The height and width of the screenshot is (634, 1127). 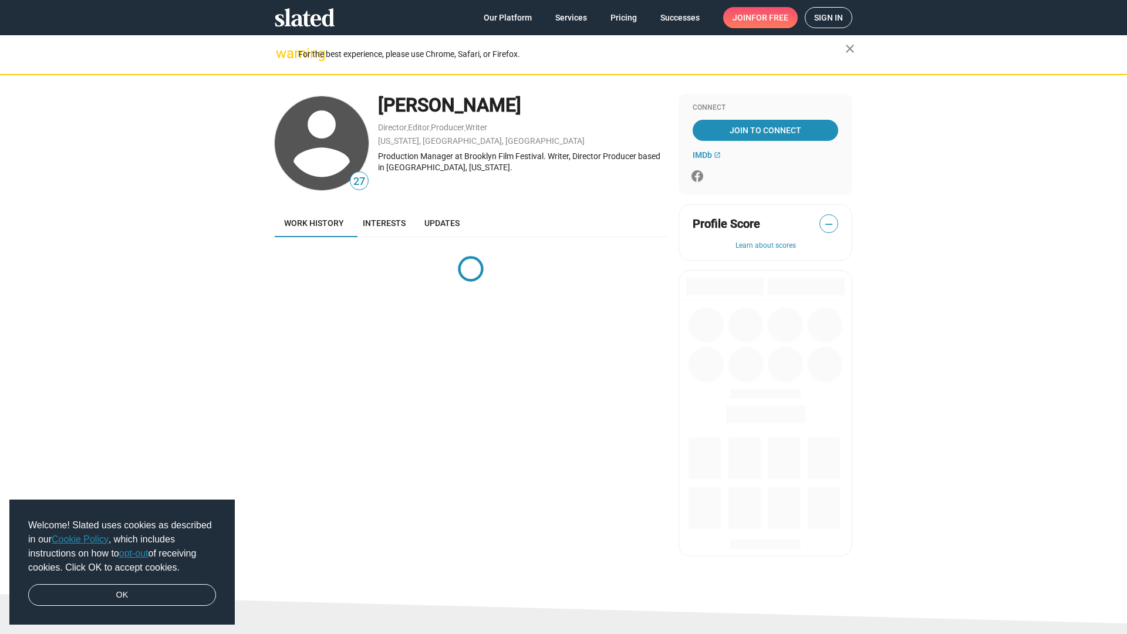 I want to click on span: Services, so click(x=571, y=18).